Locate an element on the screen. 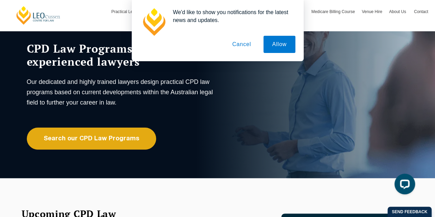  a: Search our CPD Law Programs is located at coordinates (91, 139).